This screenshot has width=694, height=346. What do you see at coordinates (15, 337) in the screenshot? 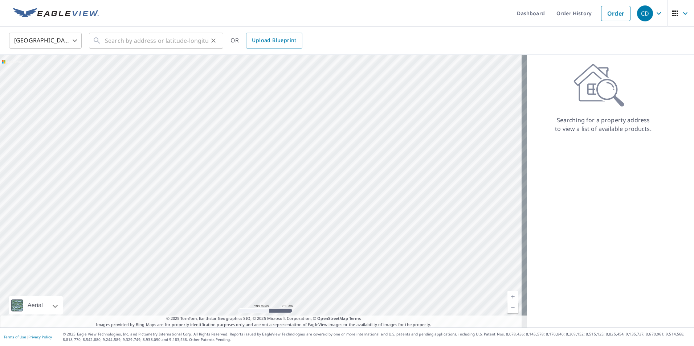
I see `a: Terms of Use` at bounding box center [15, 337].